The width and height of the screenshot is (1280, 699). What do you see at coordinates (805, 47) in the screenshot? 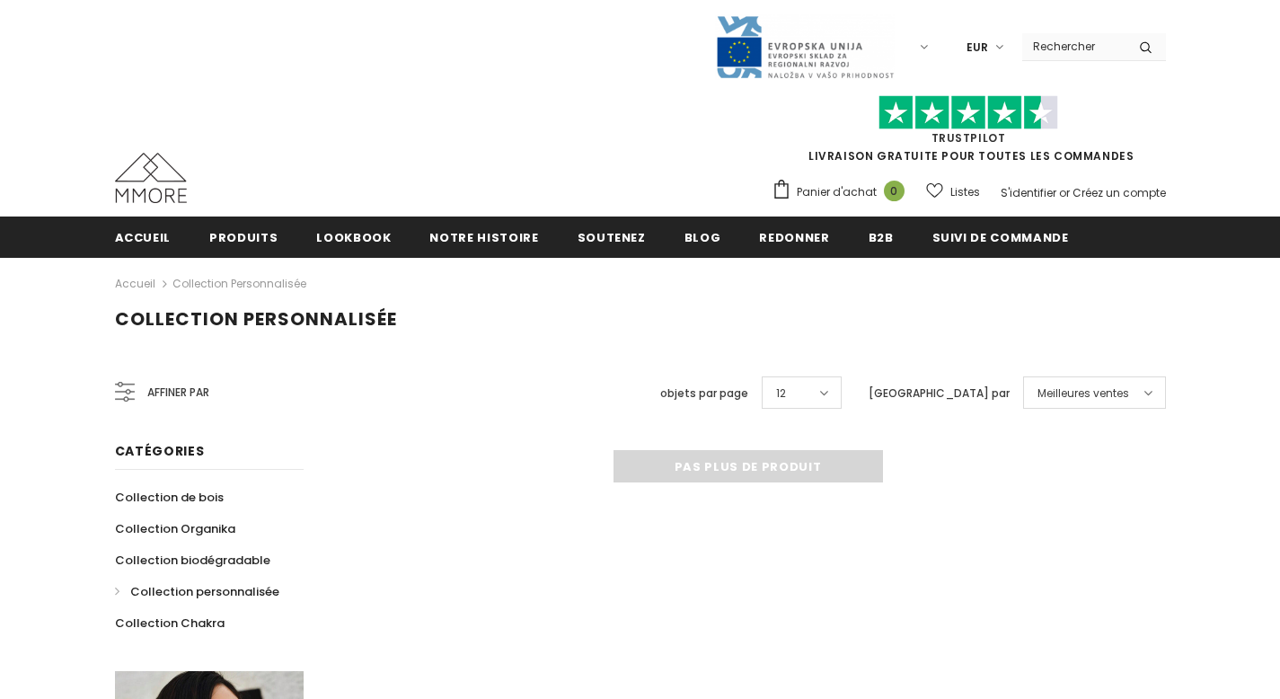
I see `img: Javni Razpis` at bounding box center [805, 47].